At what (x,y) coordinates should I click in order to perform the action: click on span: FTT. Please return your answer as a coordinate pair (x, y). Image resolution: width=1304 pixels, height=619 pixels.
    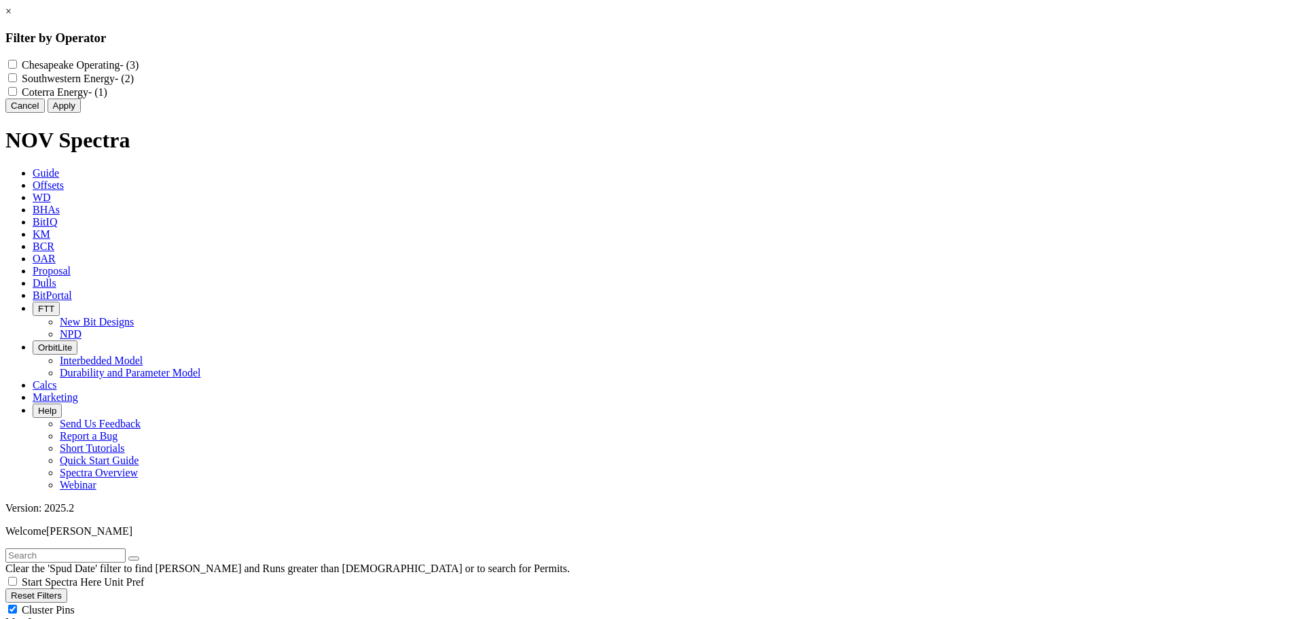
    Looking at the image, I should click on (46, 308).